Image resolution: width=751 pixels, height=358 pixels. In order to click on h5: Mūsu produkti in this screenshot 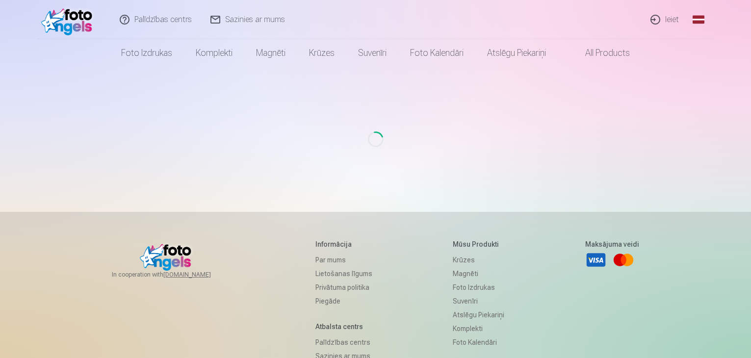, I will do `click(478, 244)`.